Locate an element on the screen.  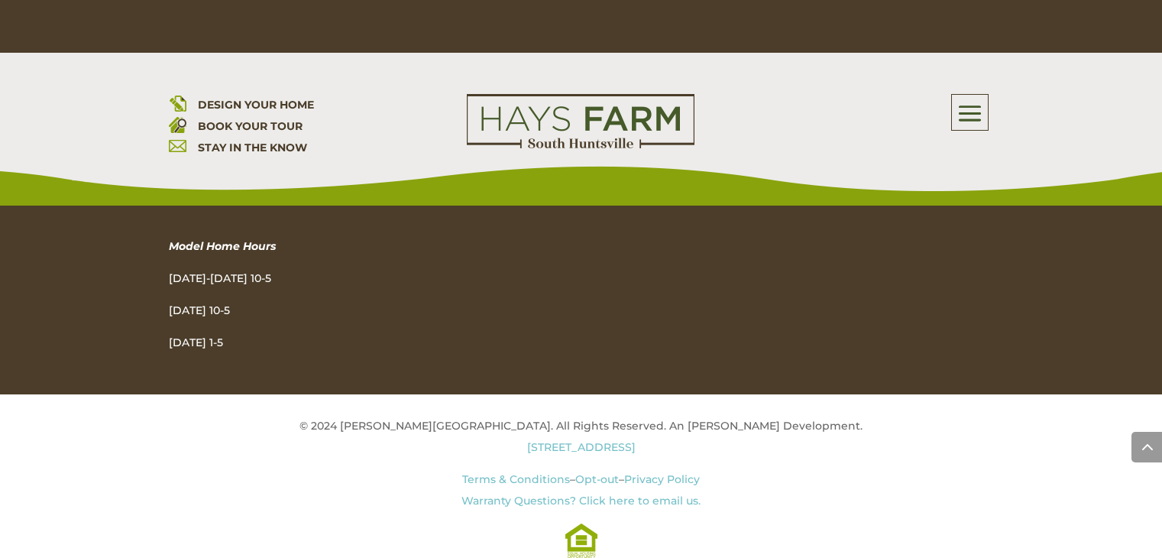
a: Warranty Questions? Click here to email us. is located at coordinates (581, 500).